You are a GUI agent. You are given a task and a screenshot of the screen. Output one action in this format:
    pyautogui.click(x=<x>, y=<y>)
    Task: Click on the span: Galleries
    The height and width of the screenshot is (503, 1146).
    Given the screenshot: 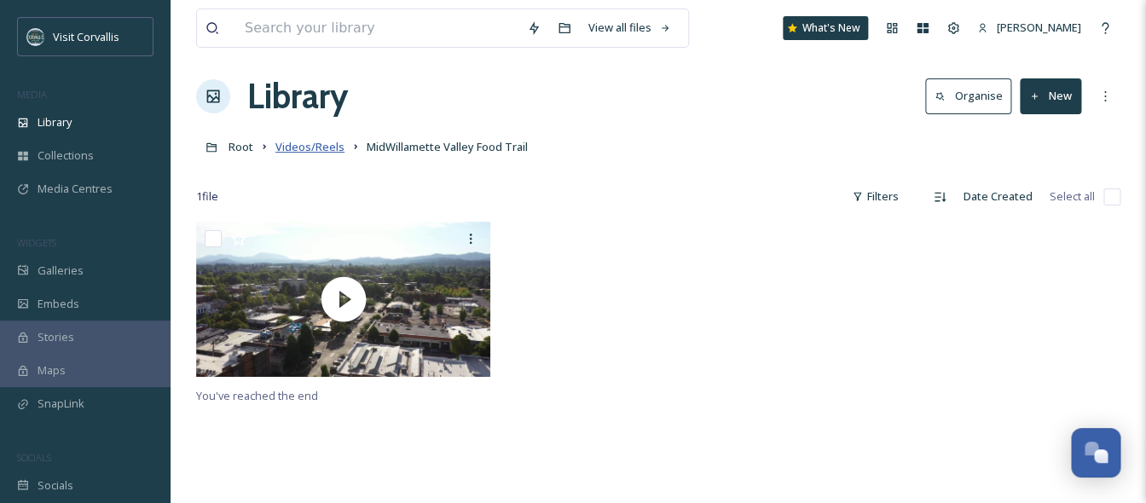 What is the action you would take?
    pyautogui.click(x=61, y=270)
    